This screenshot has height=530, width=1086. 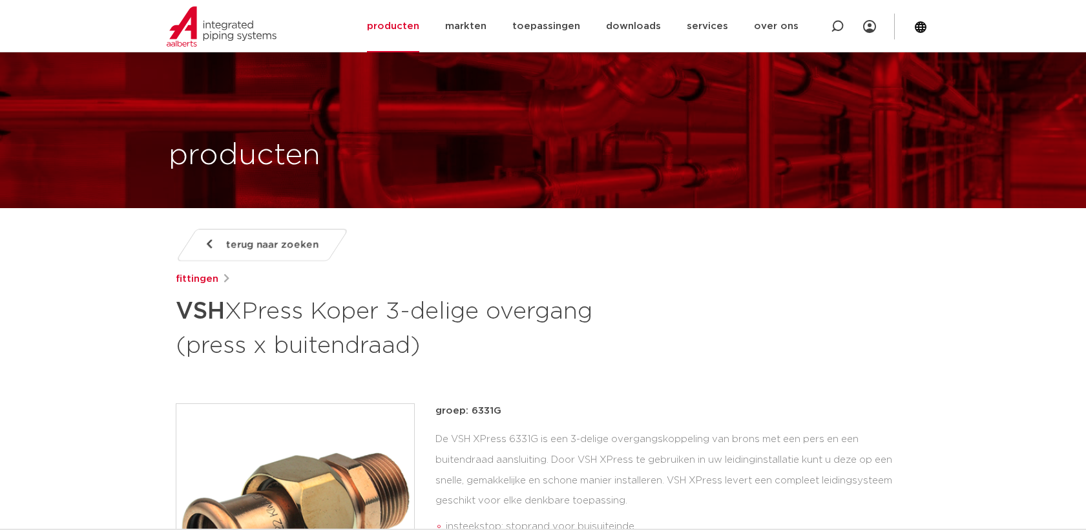 What do you see at coordinates (197, 279) in the screenshot?
I see `a: fittingen` at bounding box center [197, 279].